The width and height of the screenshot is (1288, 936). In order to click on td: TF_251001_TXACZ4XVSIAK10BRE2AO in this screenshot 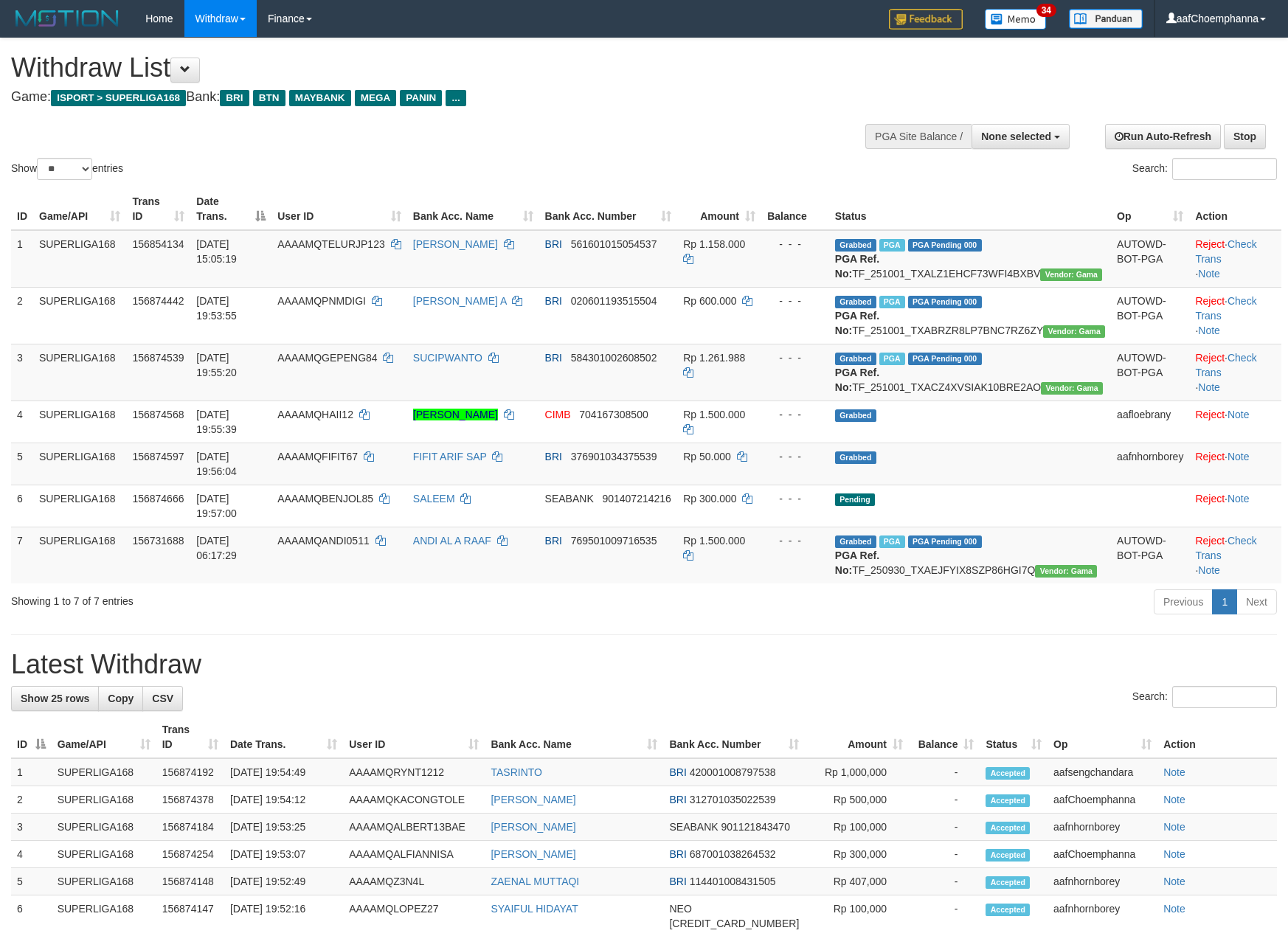, I will do `click(970, 372)`.